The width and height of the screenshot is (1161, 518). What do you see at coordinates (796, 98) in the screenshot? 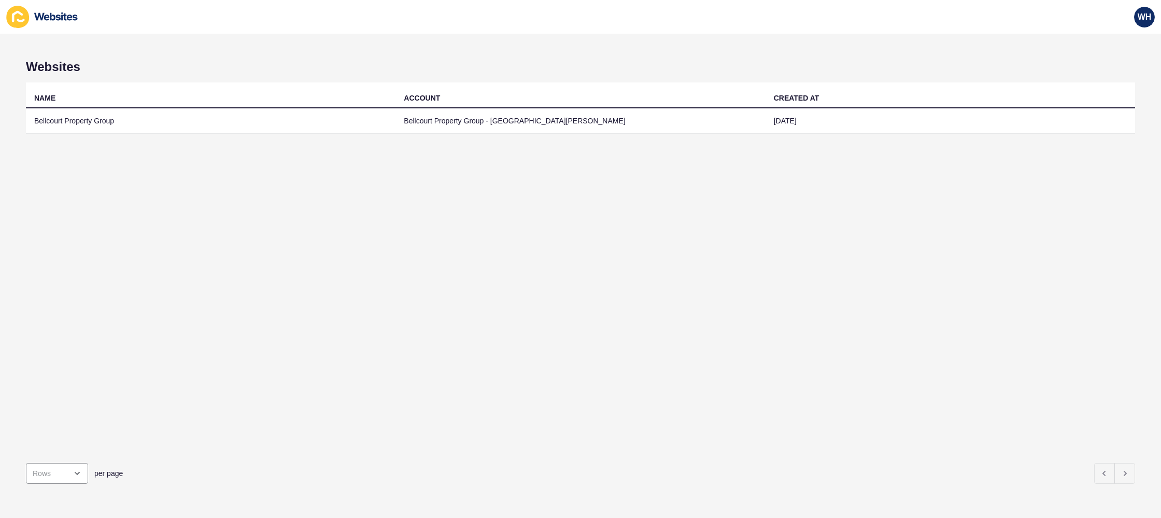
I see `div: CREATED AT` at bounding box center [796, 98].